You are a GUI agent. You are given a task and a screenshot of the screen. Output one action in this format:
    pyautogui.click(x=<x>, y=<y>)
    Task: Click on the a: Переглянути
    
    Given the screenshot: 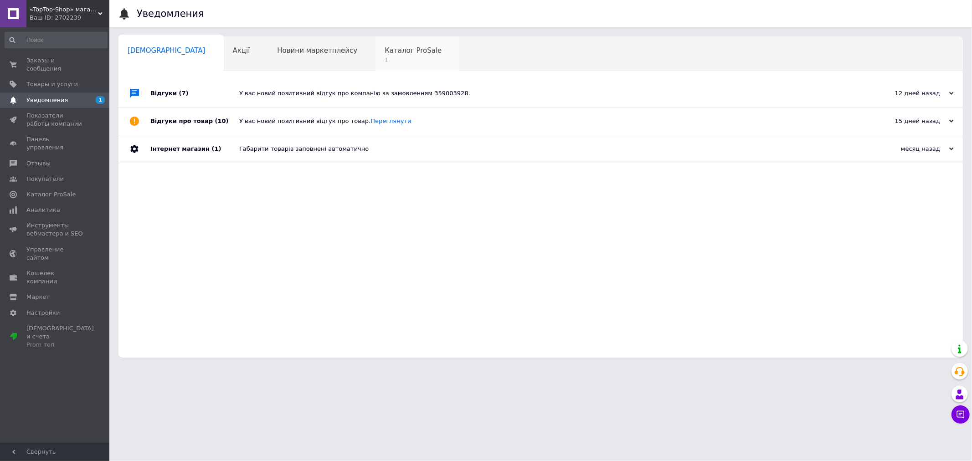 What is the action you would take?
    pyautogui.click(x=390, y=121)
    